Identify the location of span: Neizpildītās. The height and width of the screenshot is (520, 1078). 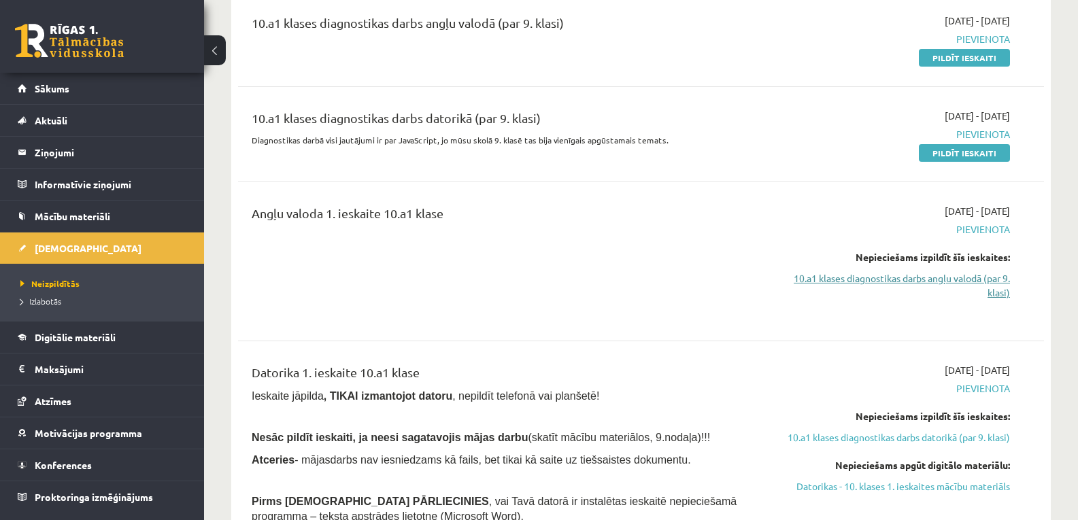
(50, 283).